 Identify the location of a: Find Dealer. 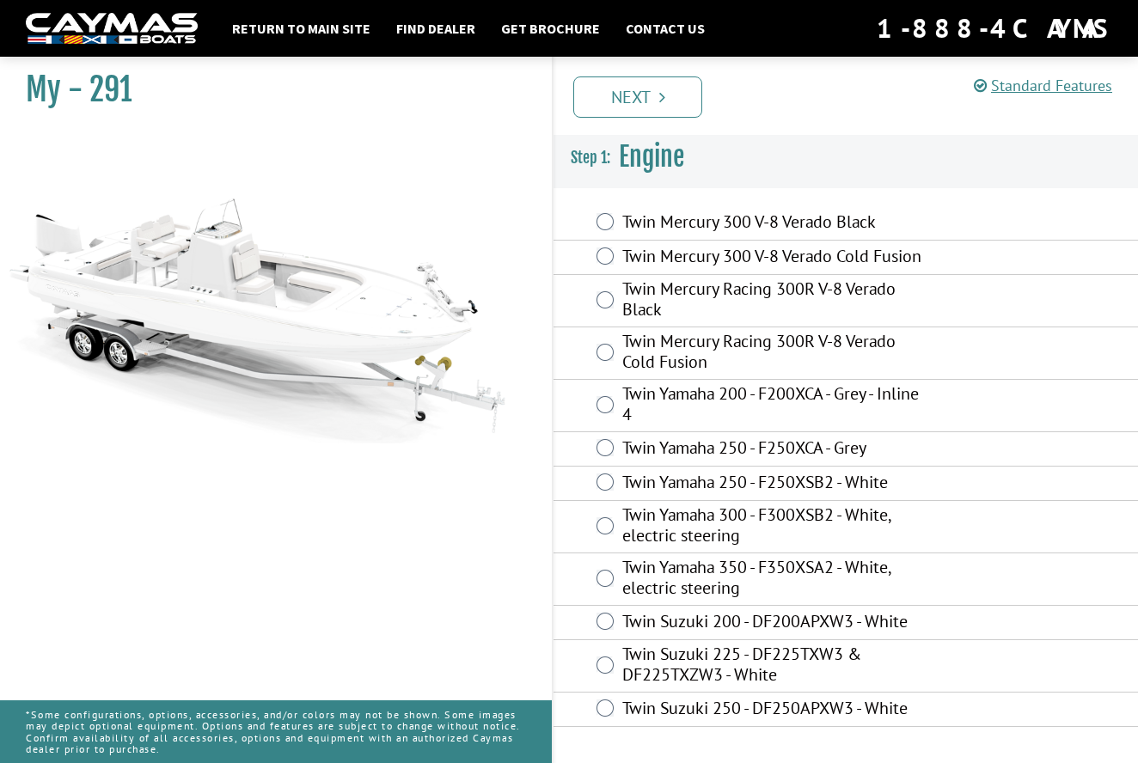
(436, 28).